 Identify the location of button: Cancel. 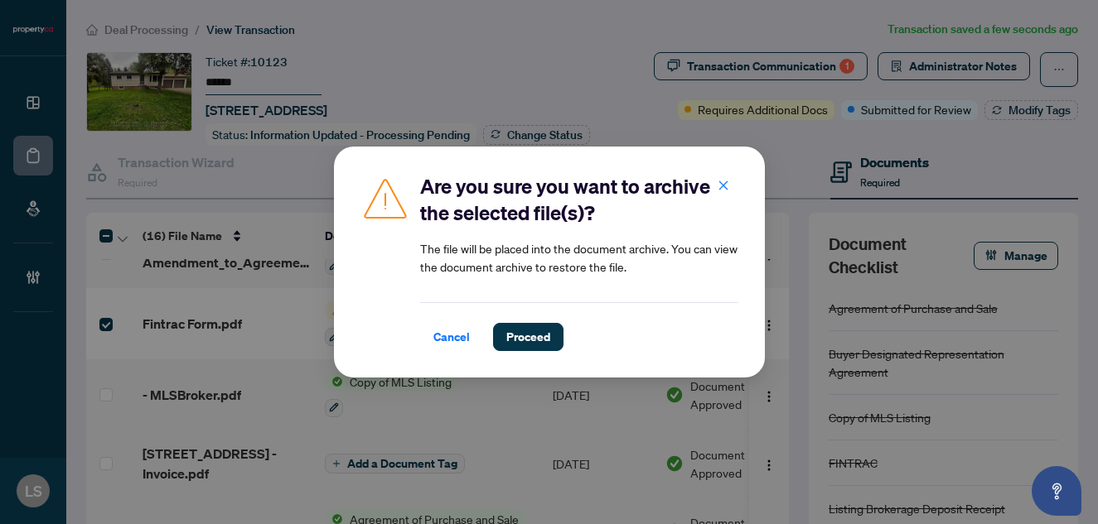
(451, 337).